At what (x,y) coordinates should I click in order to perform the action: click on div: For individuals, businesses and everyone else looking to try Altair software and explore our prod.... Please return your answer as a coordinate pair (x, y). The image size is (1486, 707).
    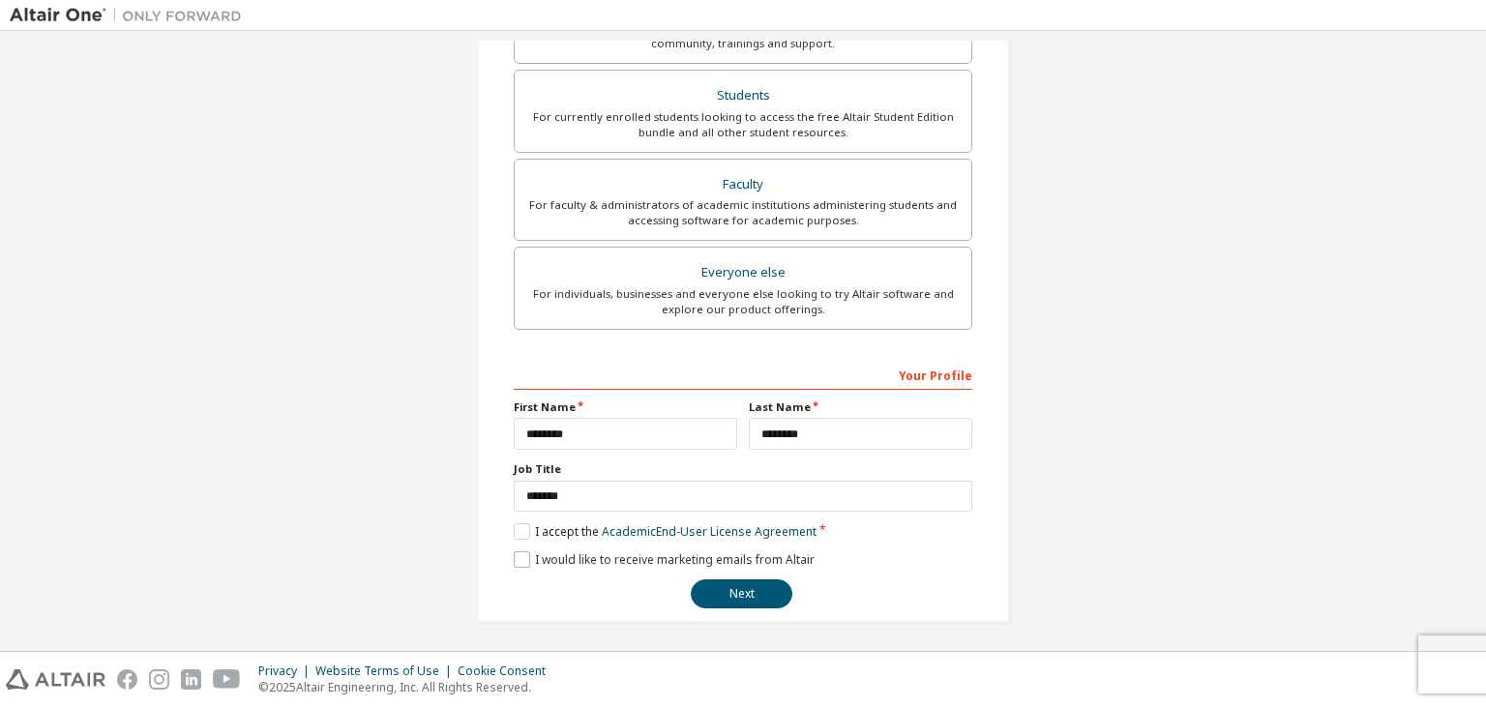
    Looking at the image, I should click on (743, 302).